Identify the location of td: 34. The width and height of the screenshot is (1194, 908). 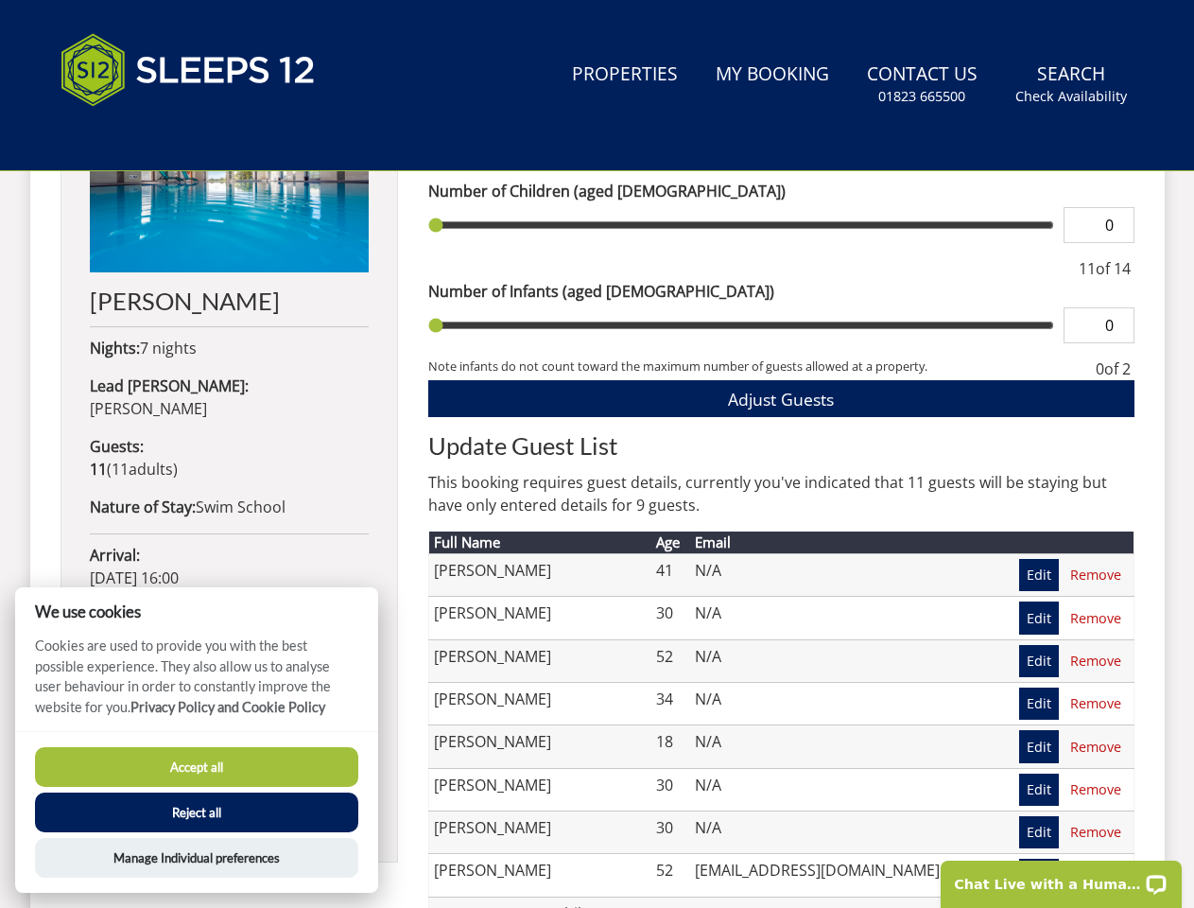
(671, 703).